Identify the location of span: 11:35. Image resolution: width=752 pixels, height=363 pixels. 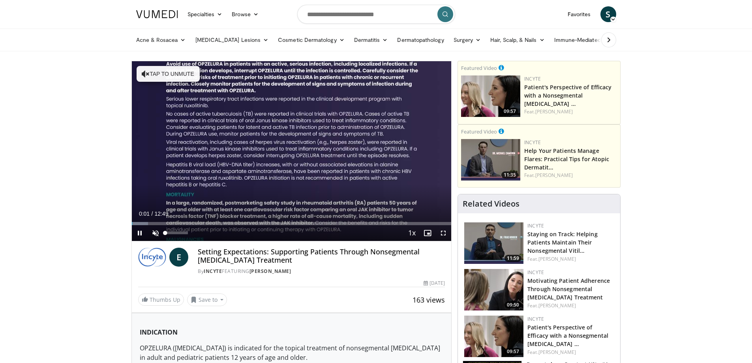
(510, 175).